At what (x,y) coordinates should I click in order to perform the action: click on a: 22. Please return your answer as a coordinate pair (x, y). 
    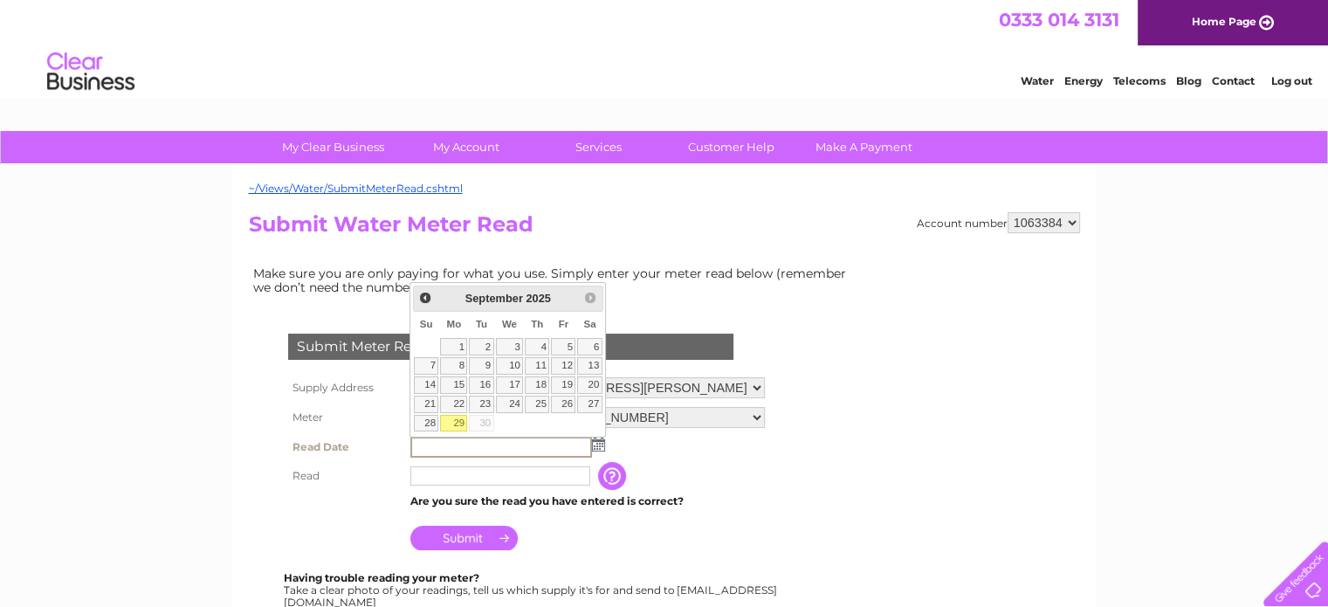
    Looking at the image, I should click on (453, 404).